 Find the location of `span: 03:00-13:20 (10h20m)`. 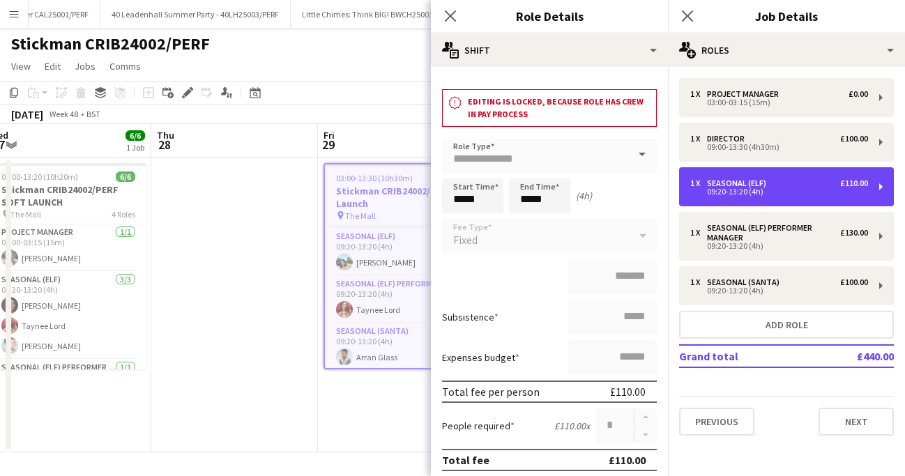

span: 03:00-13:20 (10h20m) is located at coordinates (40, 176).